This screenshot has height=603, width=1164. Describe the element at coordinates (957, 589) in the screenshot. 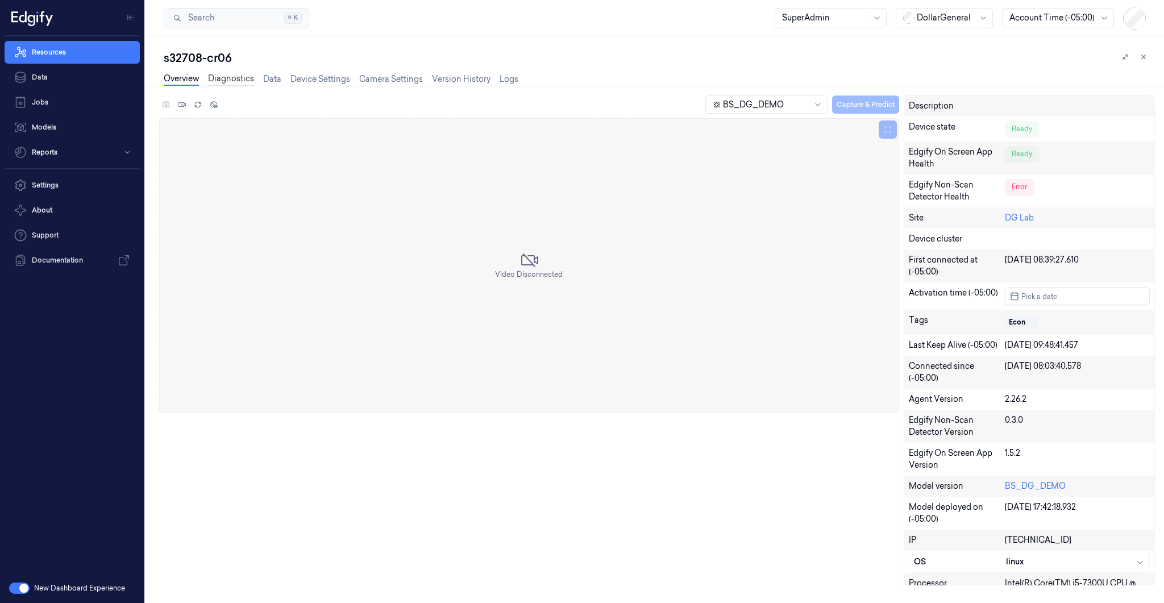

I see `div: Processor` at that location.